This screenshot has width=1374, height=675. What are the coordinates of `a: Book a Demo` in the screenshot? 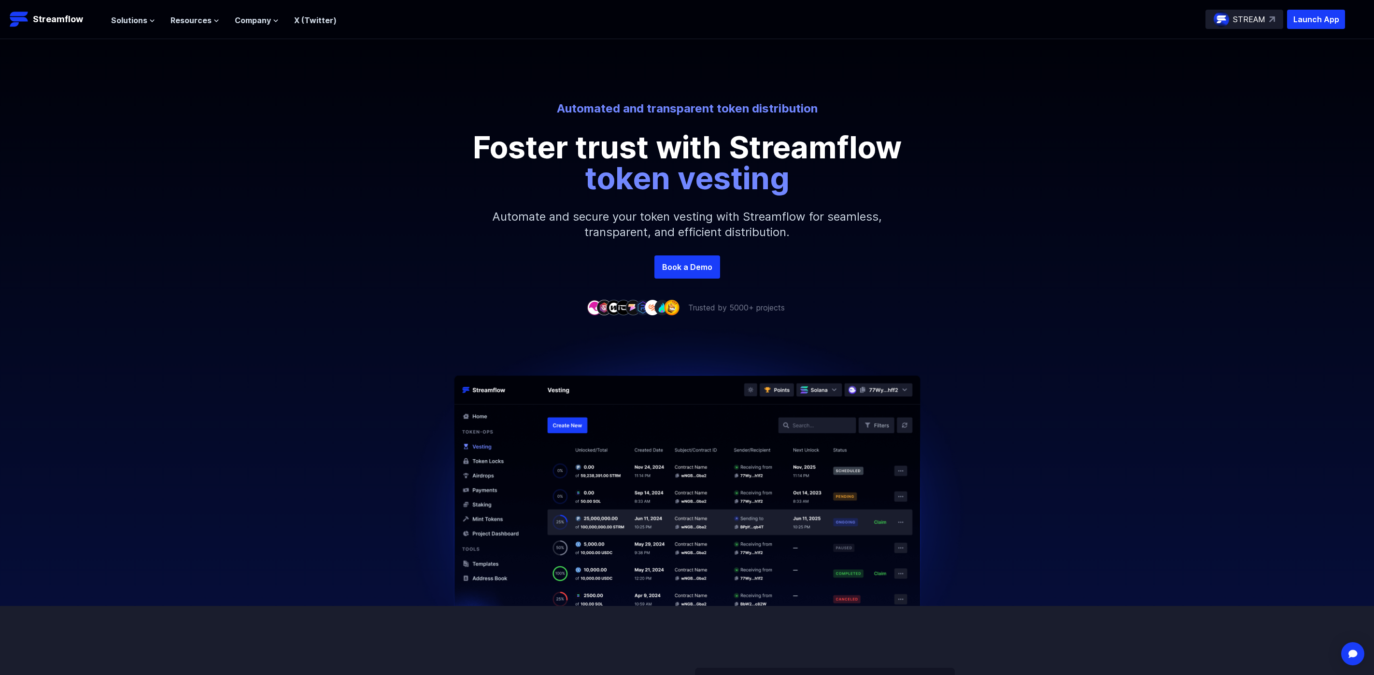 It's located at (687, 267).